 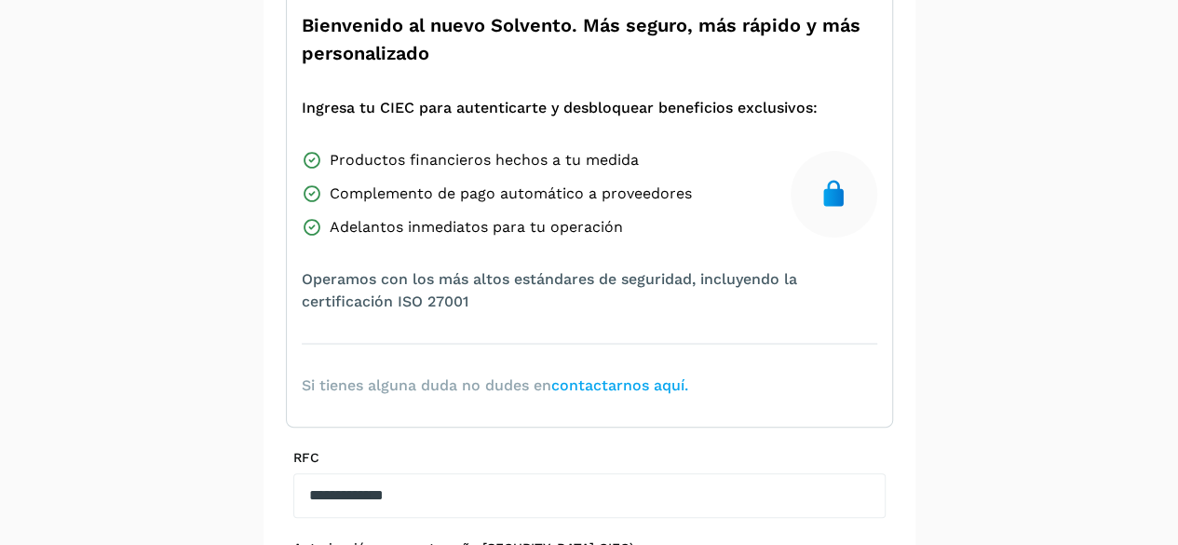 What do you see at coordinates (589, 39) in the screenshot?
I see `span: Bienvenido al nuevo Solvento. Más seguro, más rápido y más personalizado` at bounding box center [589, 39].